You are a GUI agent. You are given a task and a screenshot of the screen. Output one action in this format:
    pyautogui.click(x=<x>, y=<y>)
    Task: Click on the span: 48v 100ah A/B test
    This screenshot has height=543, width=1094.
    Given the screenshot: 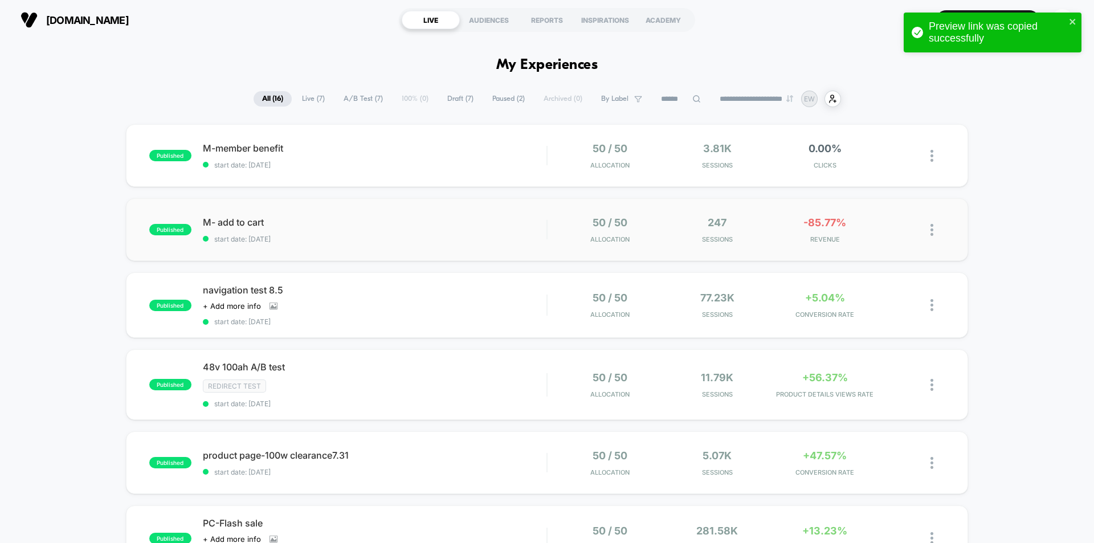 What is the action you would take?
    pyautogui.click(x=374, y=367)
    